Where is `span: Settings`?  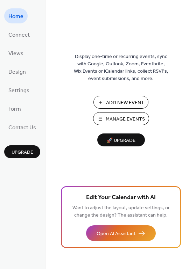
span: Settings is located at coordinates (19, 91).